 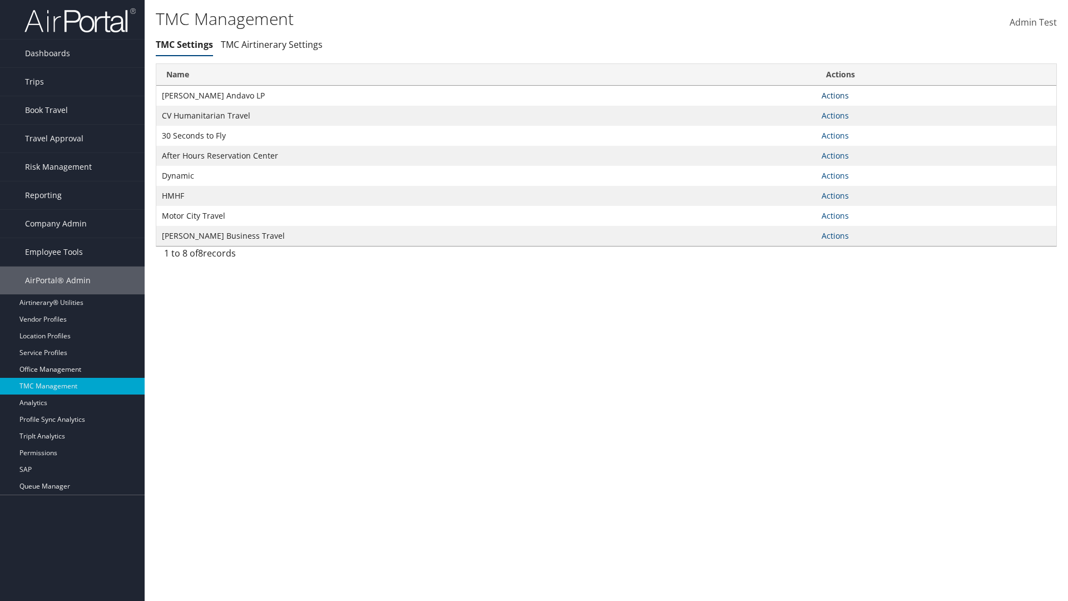 I want to click on span: AirPortal® Admin, so click(x=58, y=280).